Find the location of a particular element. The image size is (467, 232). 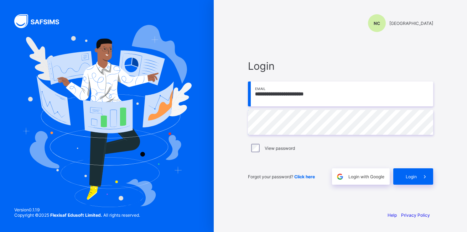

span: Forgot your password? is located at coordinates (281, 177).